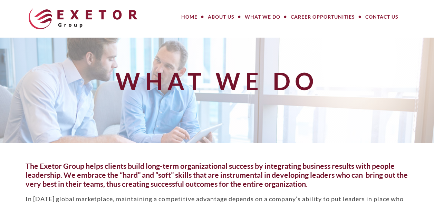 The width and height of the screenshot is (434, 205). Describe the element at coordinates (189, 17) in the screenshot. I see `a: Home` at that location.